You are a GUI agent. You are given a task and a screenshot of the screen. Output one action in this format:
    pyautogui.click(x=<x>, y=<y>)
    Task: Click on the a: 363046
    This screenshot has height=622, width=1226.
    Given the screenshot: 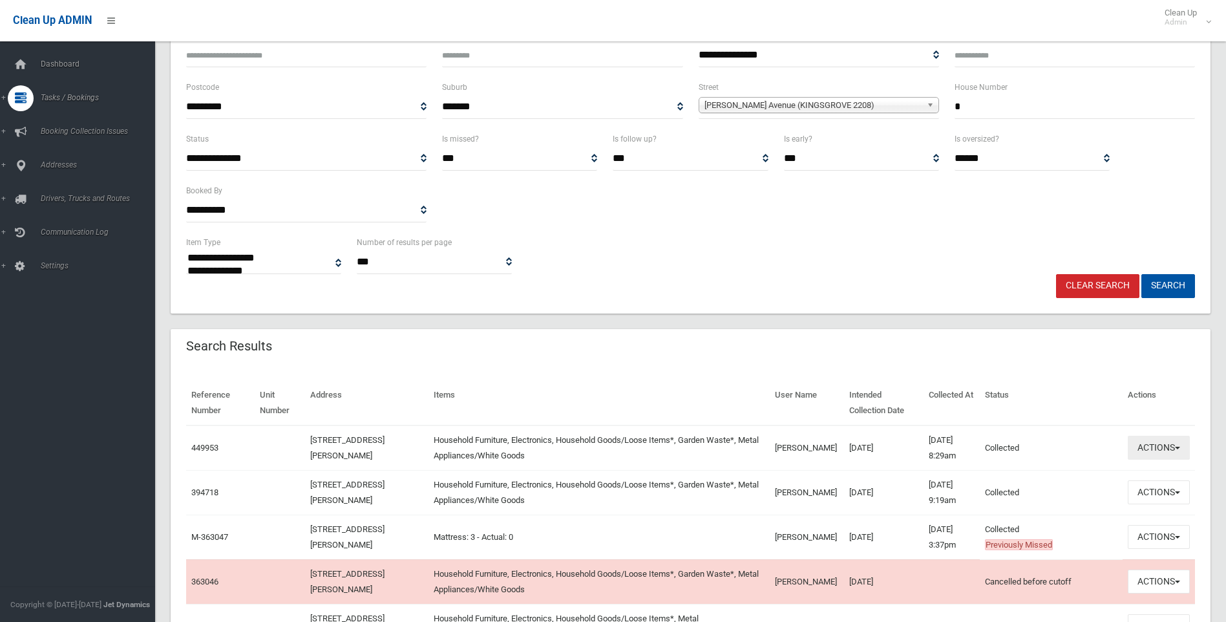 What is the action you would take?
    pyautogui.click(x=205, y=581)
    